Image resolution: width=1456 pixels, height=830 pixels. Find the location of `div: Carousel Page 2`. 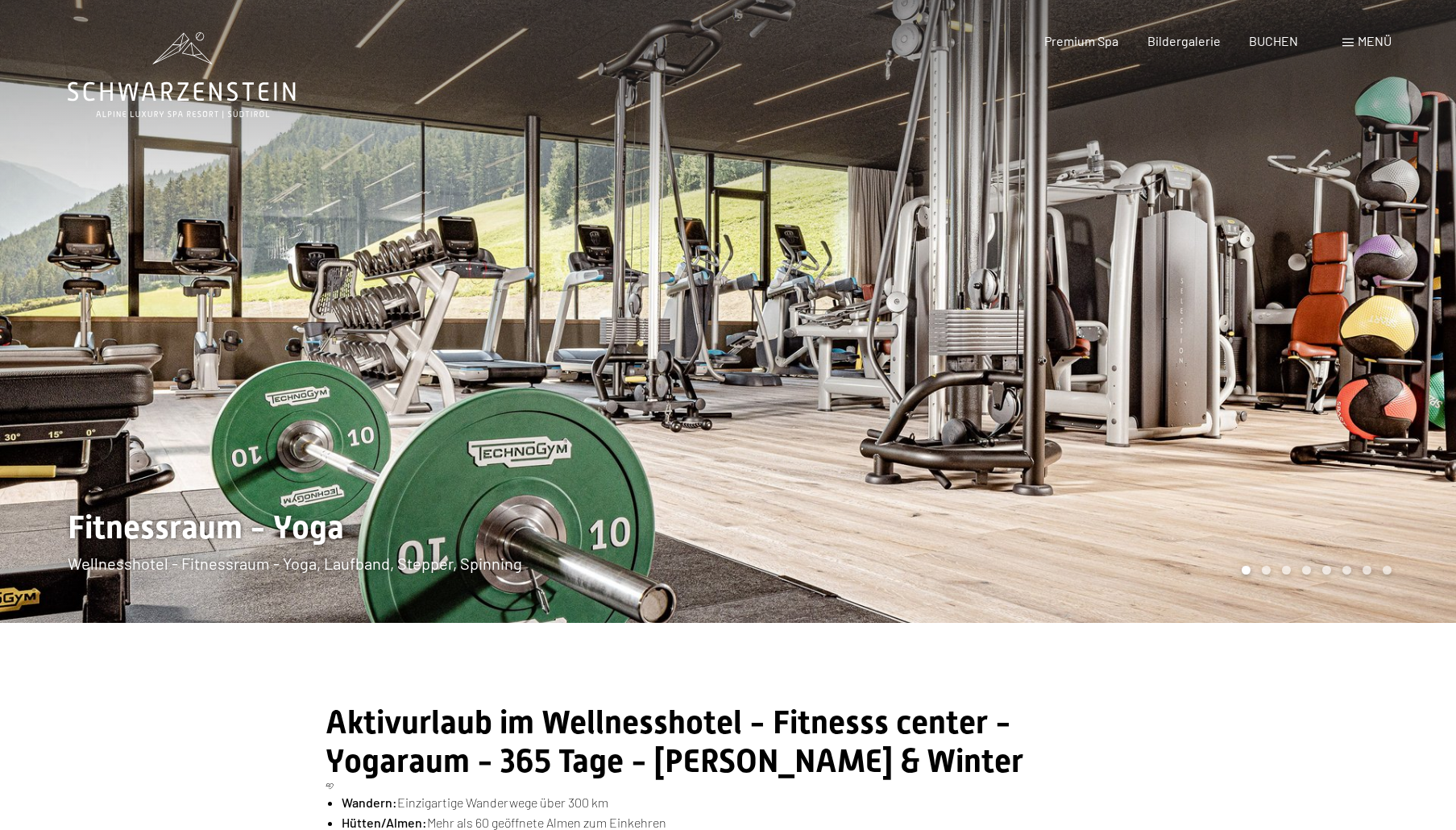

div: Carousel Page 2 is located at coordinates (1266, 570).